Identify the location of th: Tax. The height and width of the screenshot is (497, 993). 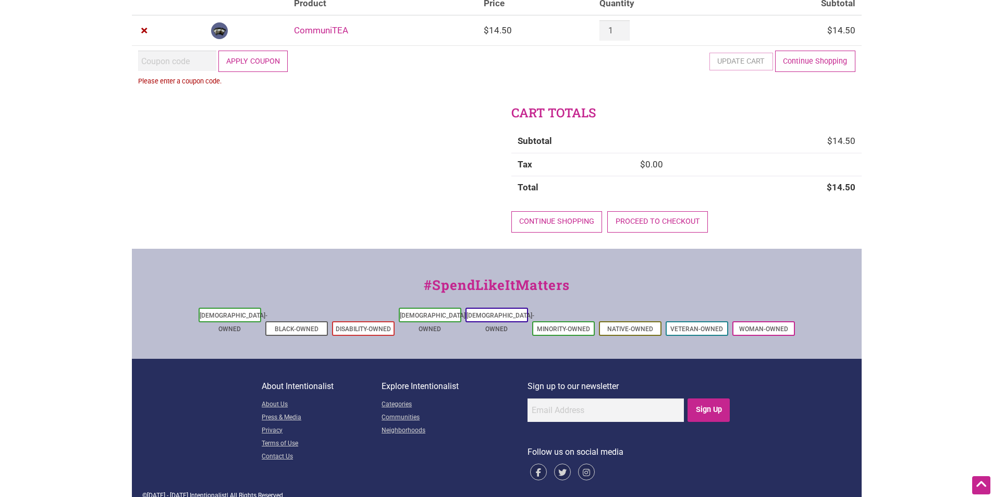
(572, 164).